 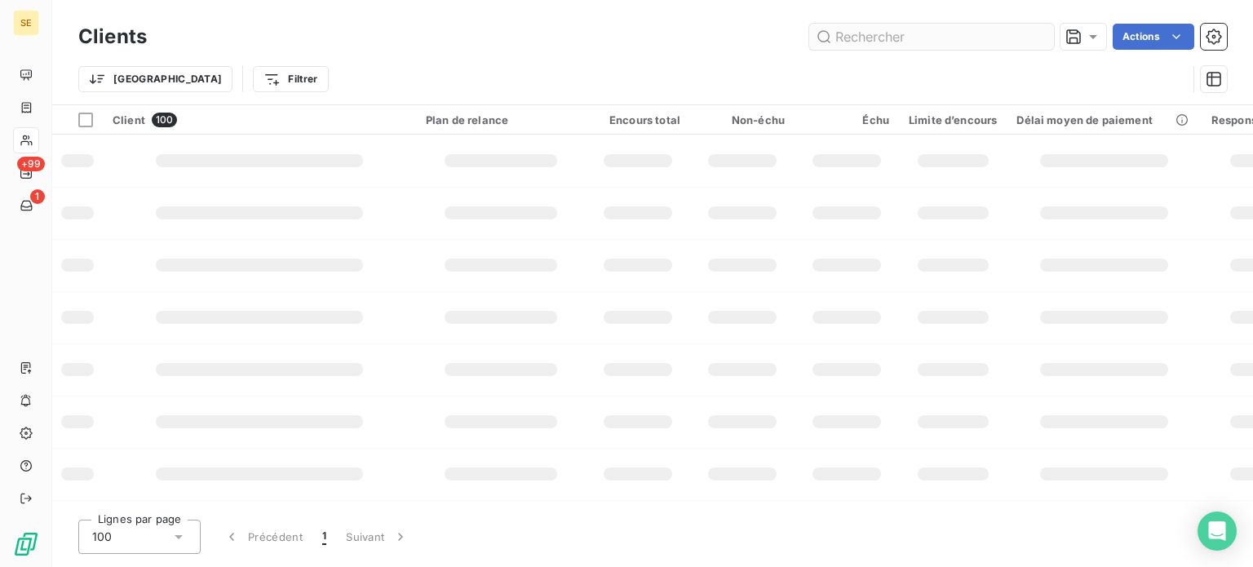 What do you see at coordinates (1153, 37) in the screenshot?
I see `button: Actions` at bounding box center [1153, 37].